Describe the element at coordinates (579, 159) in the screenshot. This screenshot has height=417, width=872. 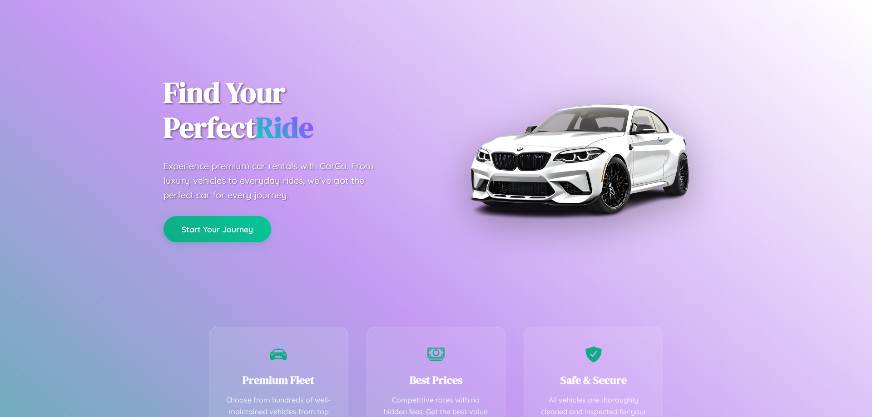
I see `img: Premium BMW car rental vehicle` at that location.